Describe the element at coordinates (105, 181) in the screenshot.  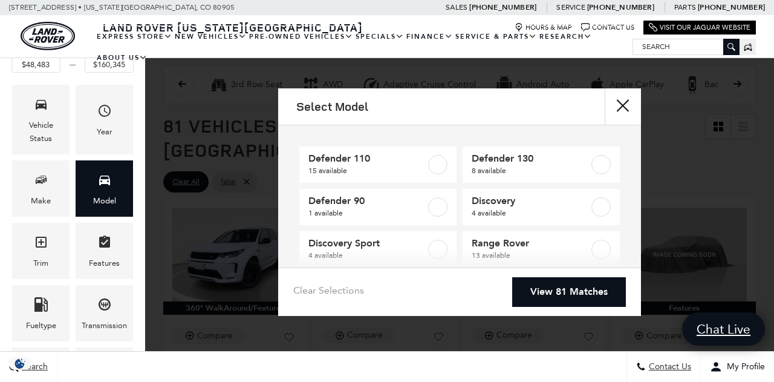
I see `span: Model` at that location.